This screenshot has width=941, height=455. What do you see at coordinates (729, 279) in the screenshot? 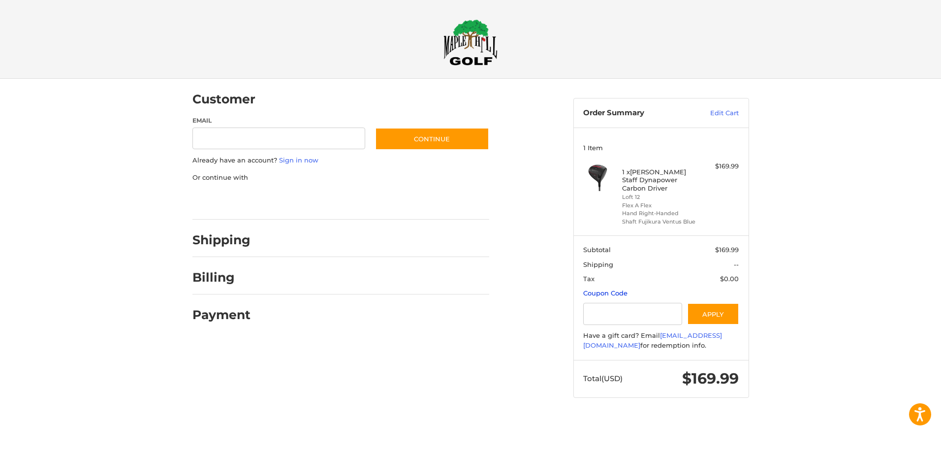
I see `span: $0.00` at bounding box center [729, 279].